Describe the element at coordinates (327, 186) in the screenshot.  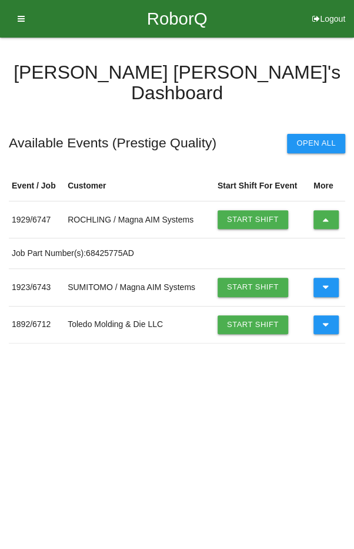
I see `th: More` at that location.